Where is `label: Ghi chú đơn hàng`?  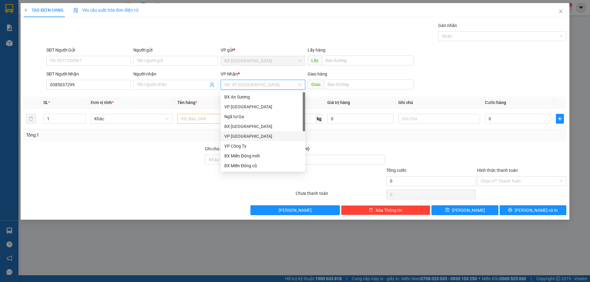 label: Ghi chú đơn hàng is located at coordinates (222, 149).